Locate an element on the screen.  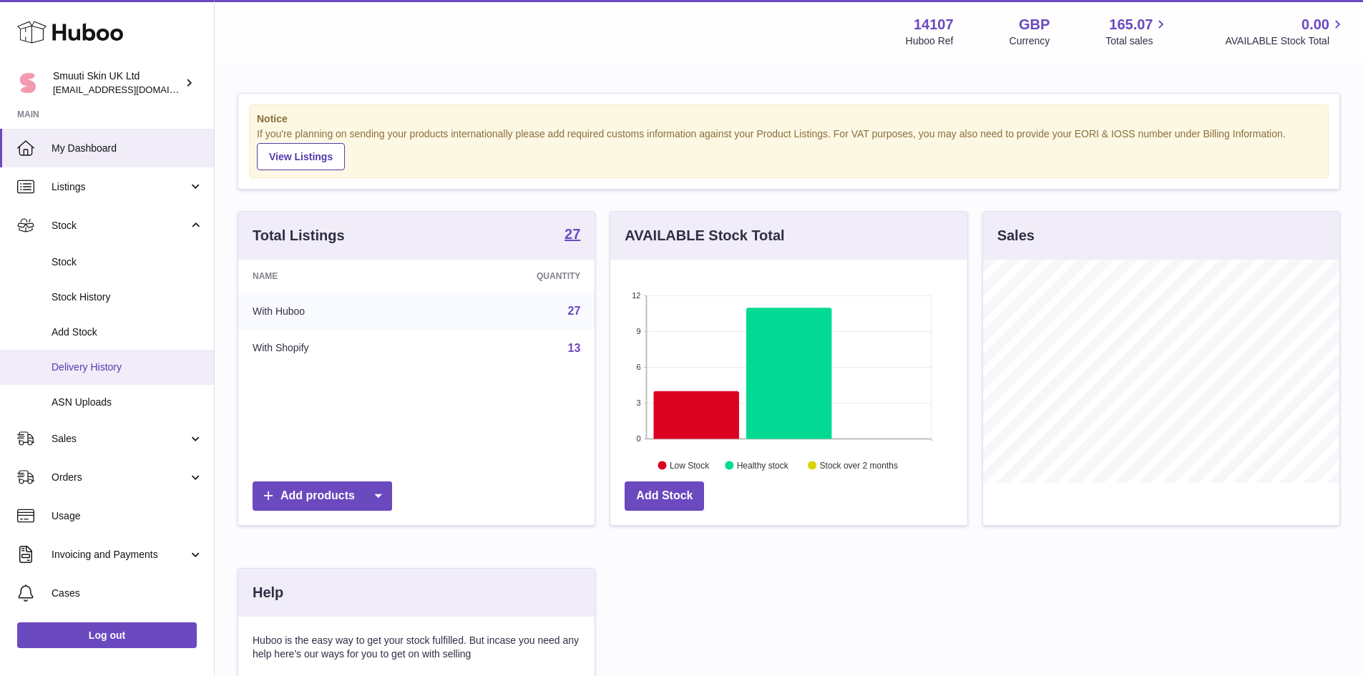
p: Huboo is the easy way to get your stock fulfilled. But incase you need any help here's our ways f... is located at coordinates (416, 648).